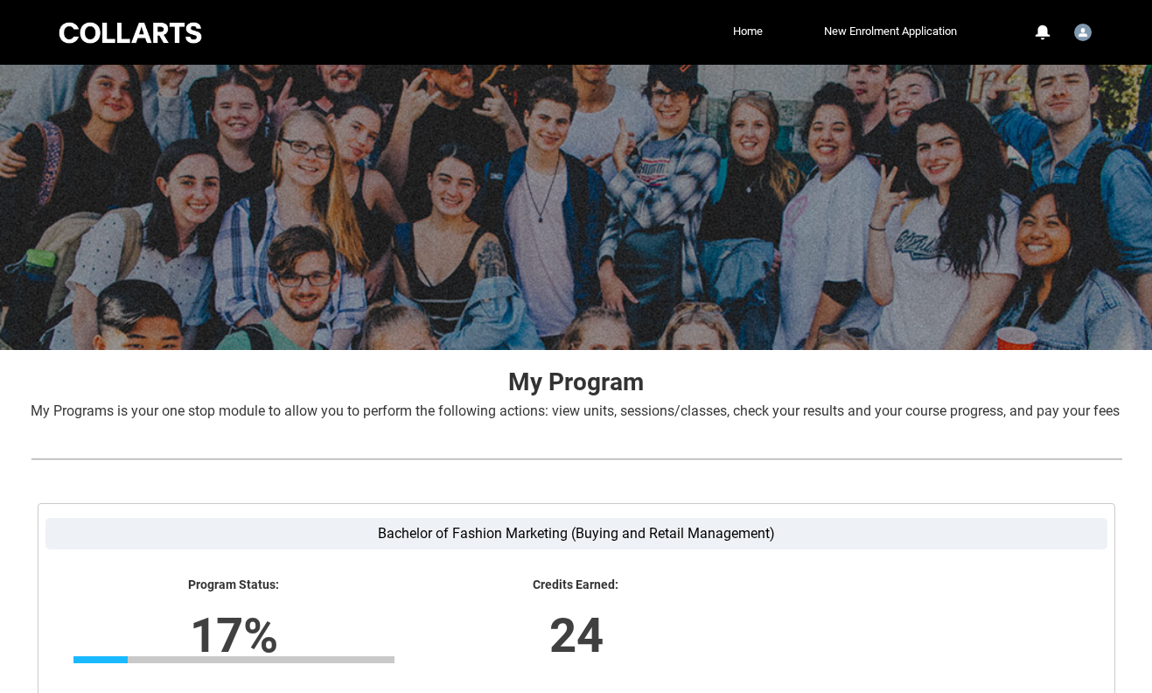  What do you see at coordinates (1083, 32) in the screenshot?
I see `img: Student.jrogers.20252899` at bounding box center [1083, 32].